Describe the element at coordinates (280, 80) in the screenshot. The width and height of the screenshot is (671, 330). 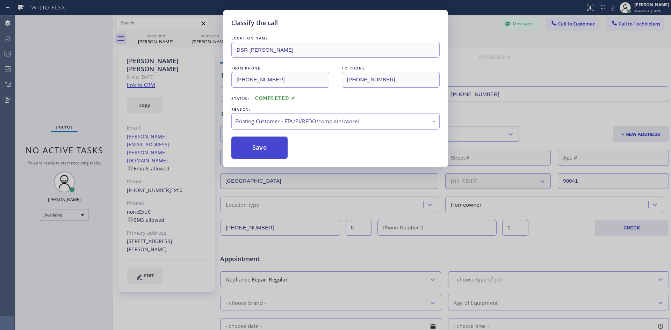
I see `input: From phone` at that location.